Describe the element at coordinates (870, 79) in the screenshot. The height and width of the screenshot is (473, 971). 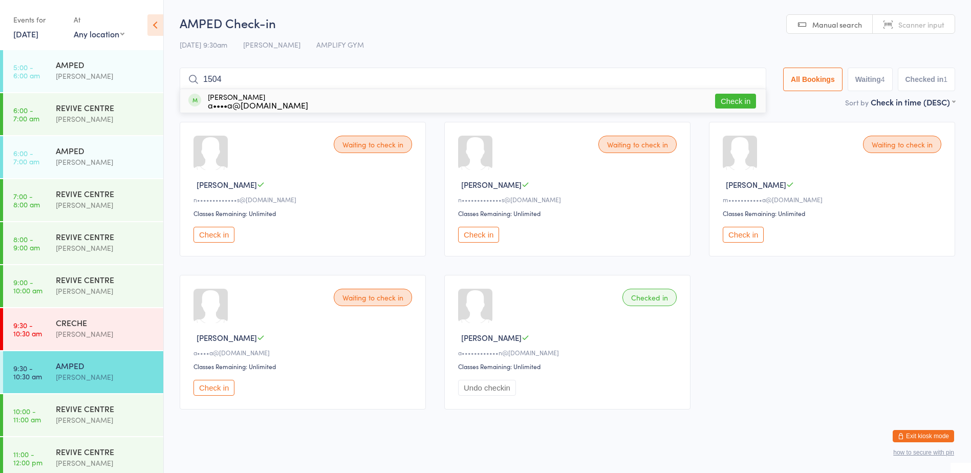
I see `button: Waiting4` at that location.